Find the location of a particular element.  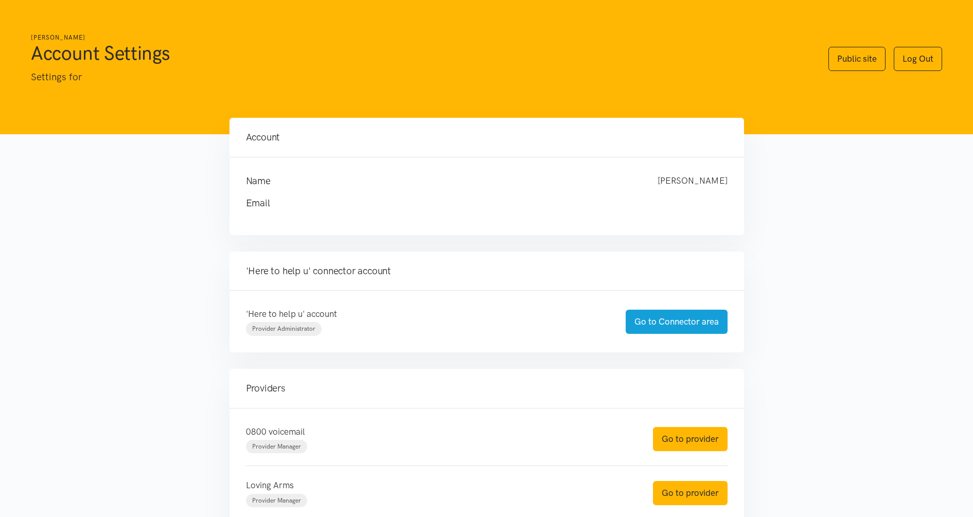

h1: Account Settings is located at coordinates (419, 53).